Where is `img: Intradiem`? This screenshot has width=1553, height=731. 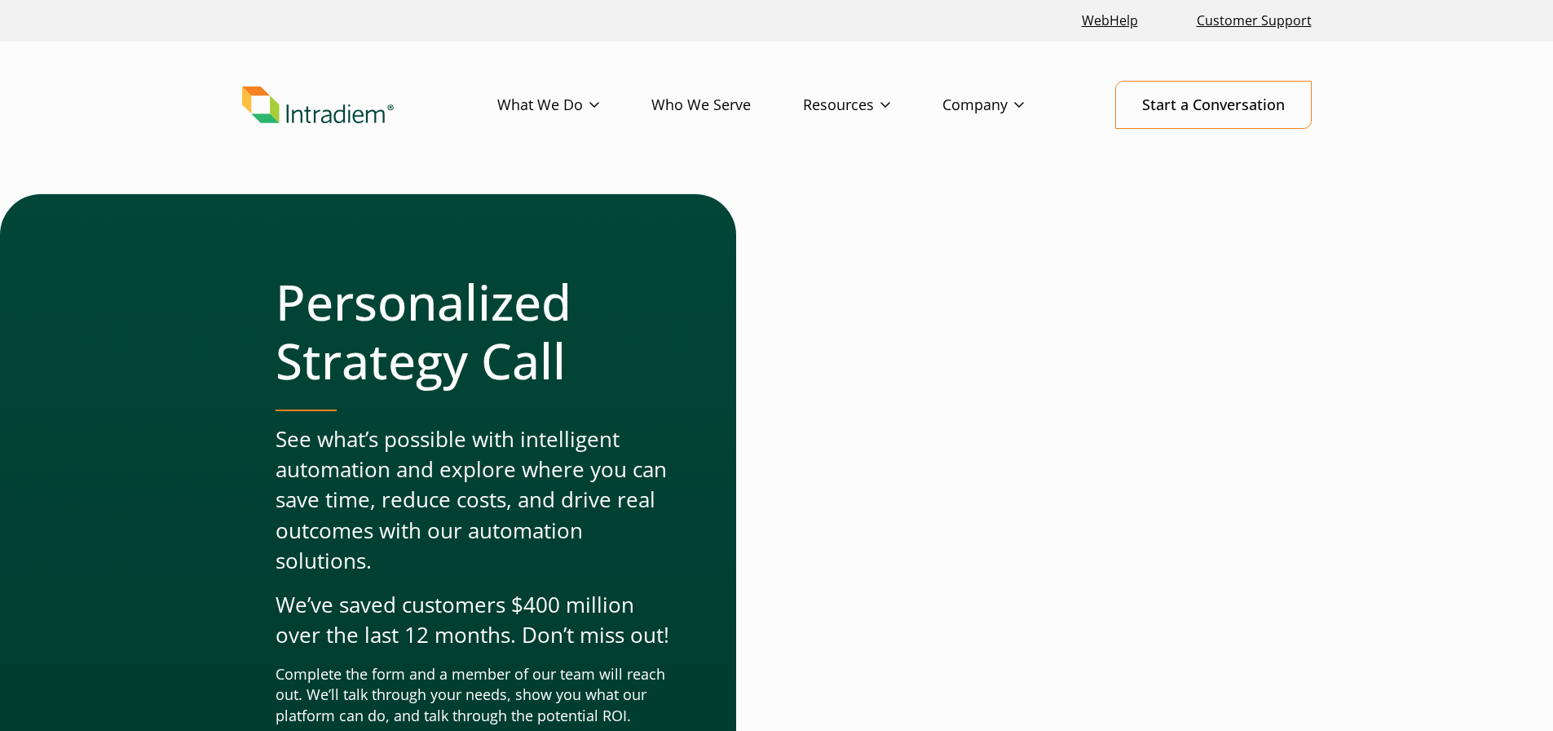 img: Intradiem is located at coordinates (318, 105).